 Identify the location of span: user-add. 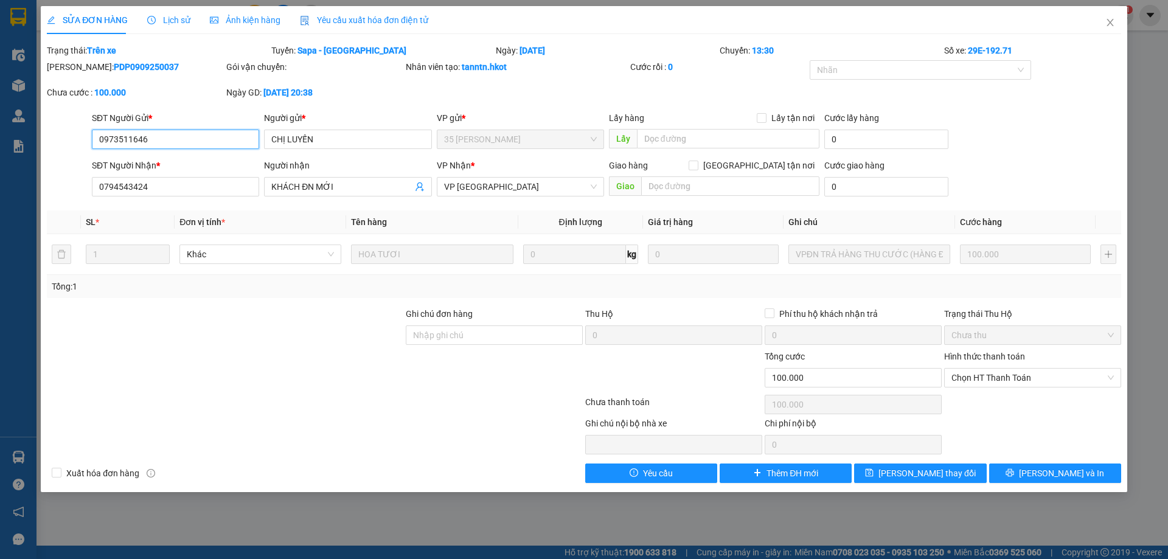
(420, 187).